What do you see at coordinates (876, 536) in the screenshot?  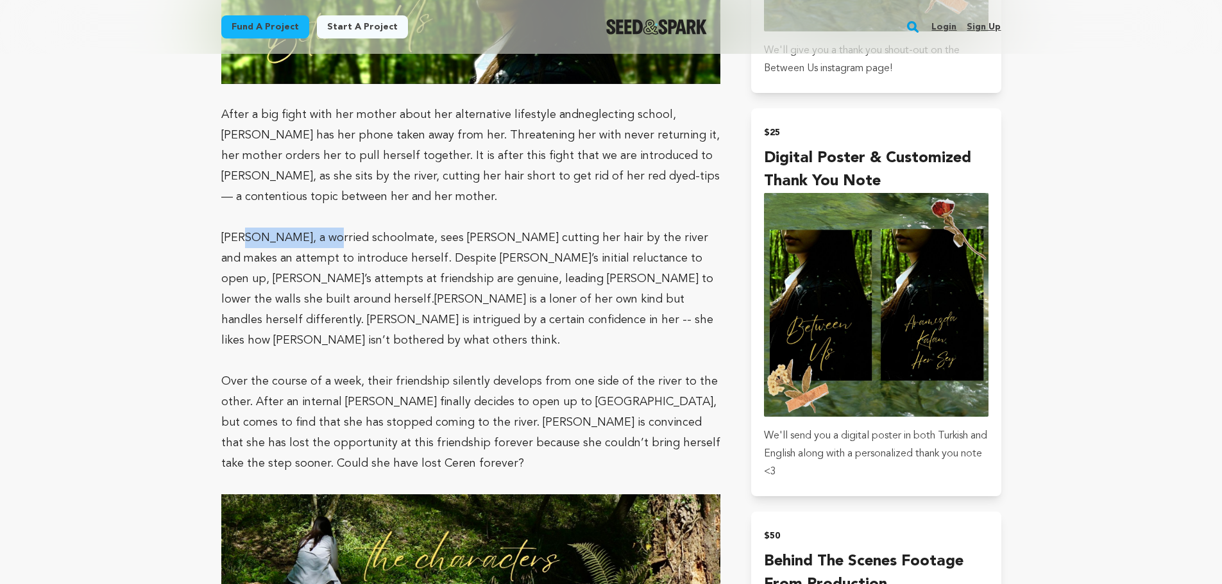 I see `h2: $50` at bounding box center [876, 536].